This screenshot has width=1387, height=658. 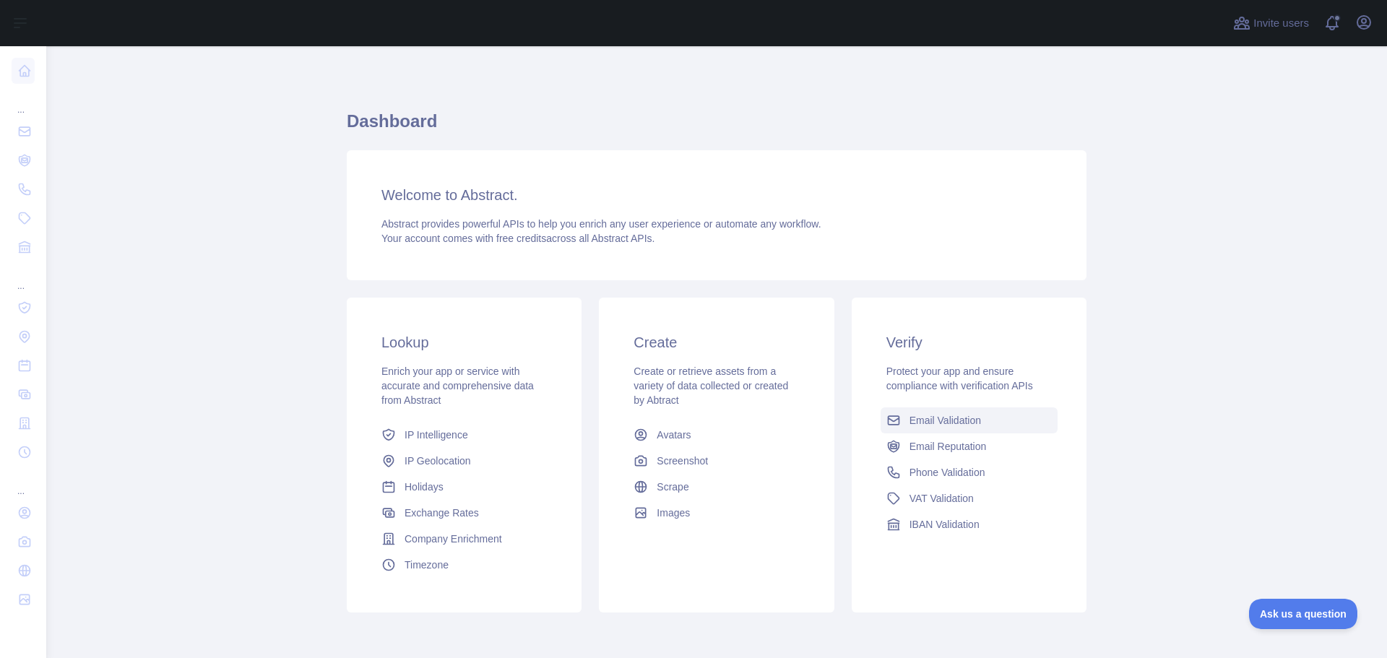 I want to click on span: Email Validation, so click(x=945, y=420).